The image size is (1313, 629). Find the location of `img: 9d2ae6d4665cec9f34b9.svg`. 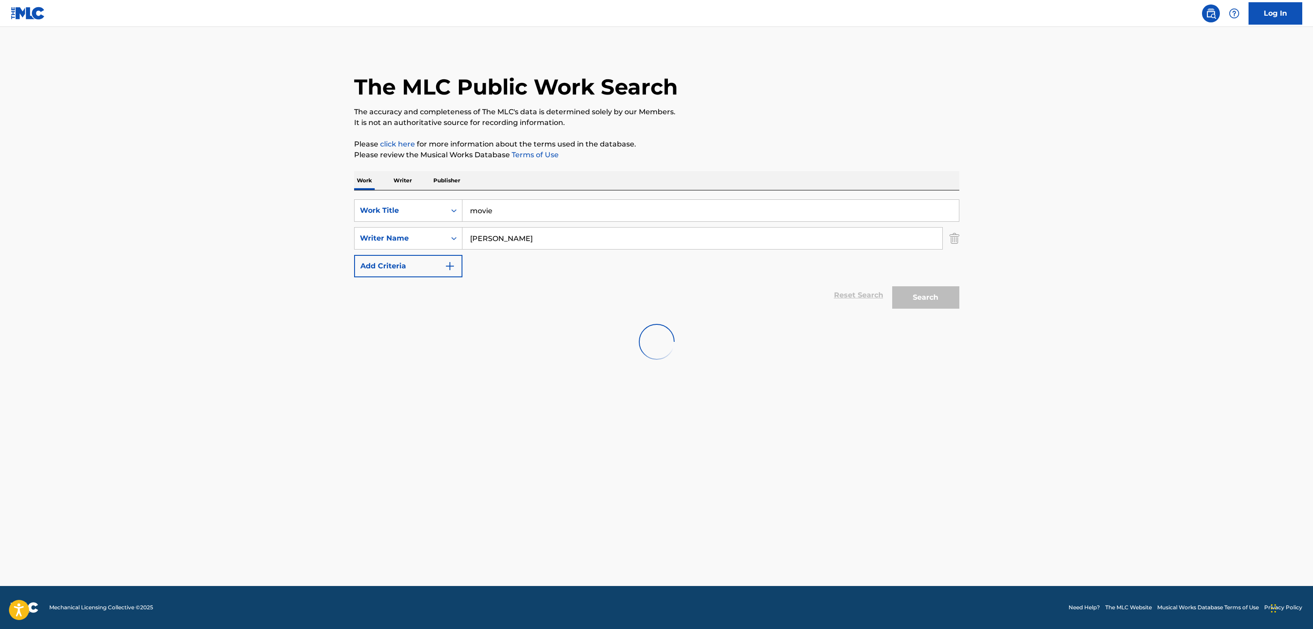

img: 9d2ae6d4665cec9f34b9.svg is located at coordinates (450, 266).